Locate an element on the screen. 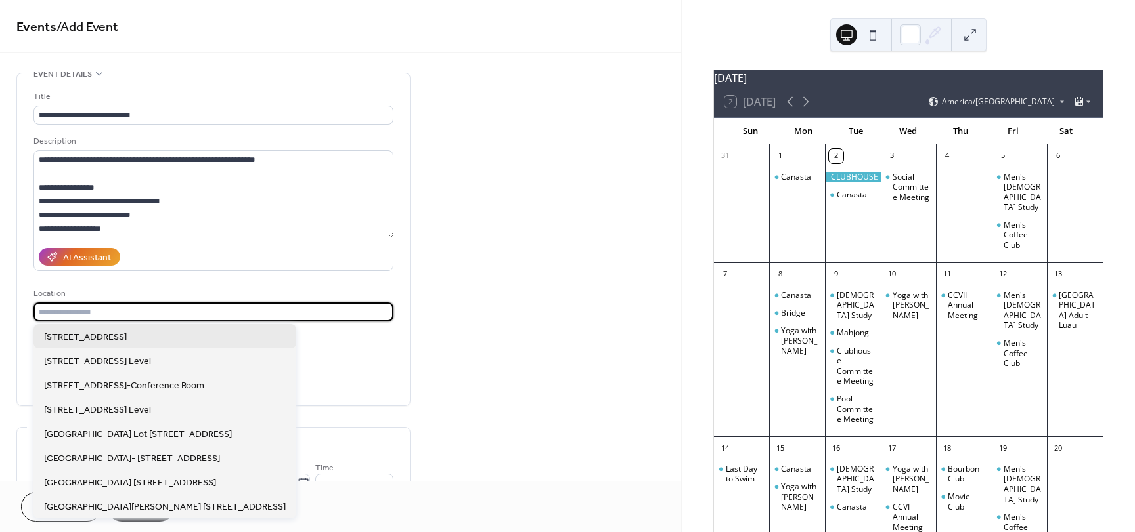 This screenshot has width=1135, height=532. div: AI Assistant is located at coordinates (87, 258).